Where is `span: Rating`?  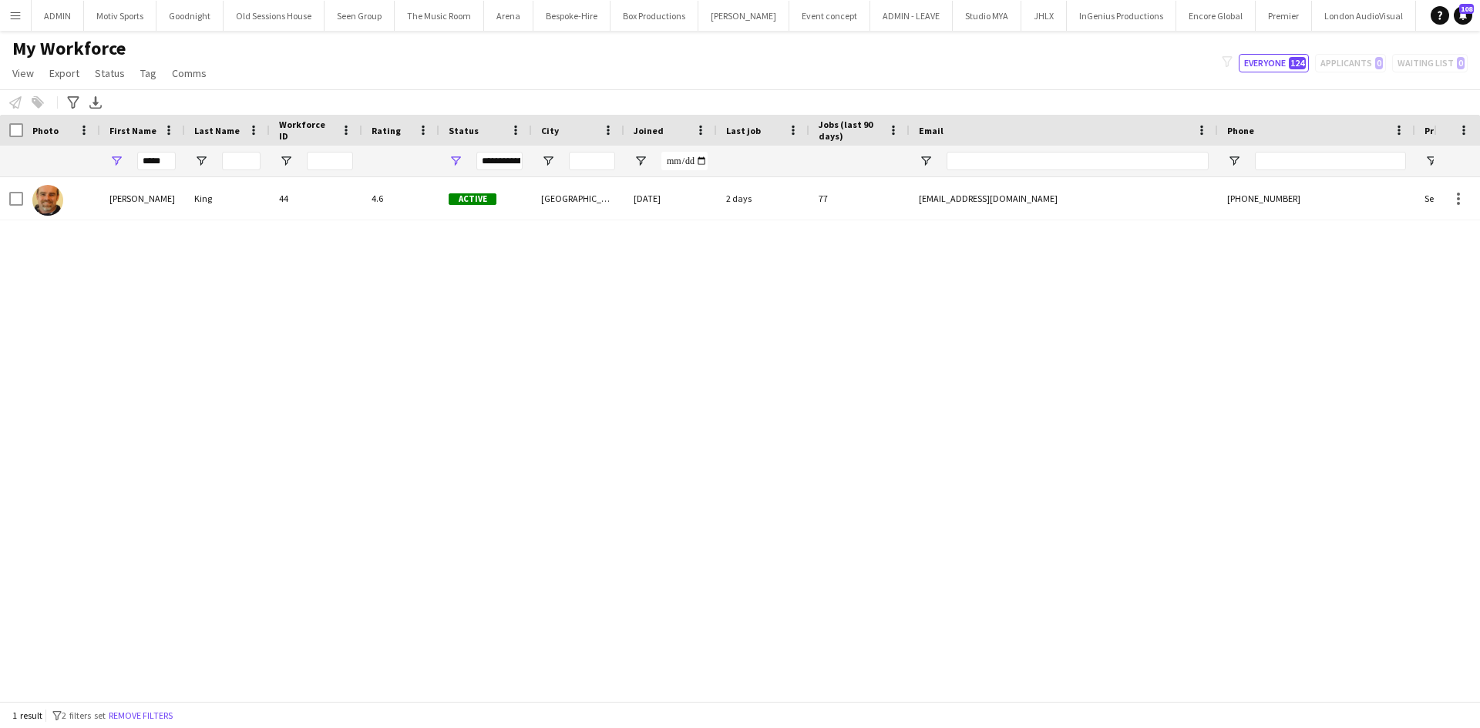 span: Rating is located at coordinates (386, 130).